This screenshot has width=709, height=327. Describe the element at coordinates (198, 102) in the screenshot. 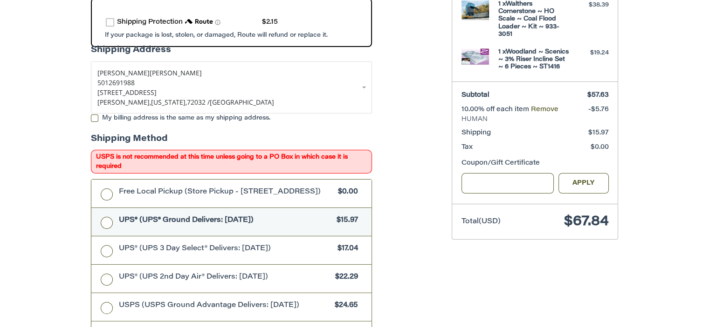

I see `span: 72032 /` at that location.